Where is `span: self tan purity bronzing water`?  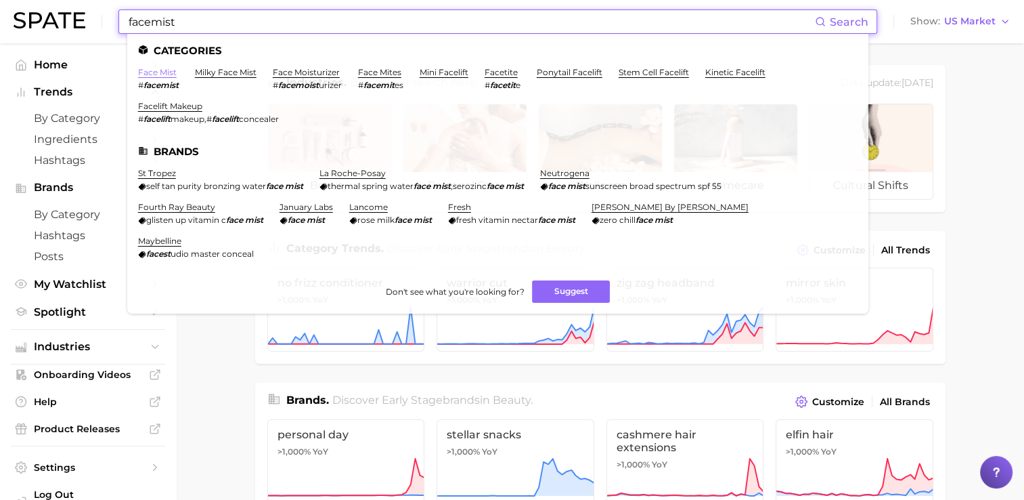 span: self tan purity bronzing water is located at coordinates (206, 186).